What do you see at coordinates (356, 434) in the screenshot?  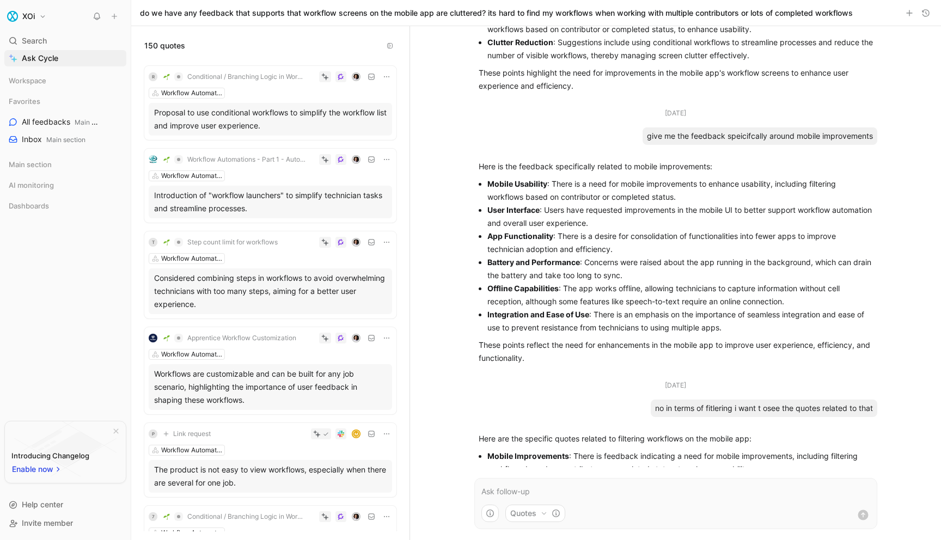 I see `div: M` at bounding box center [356, 434].